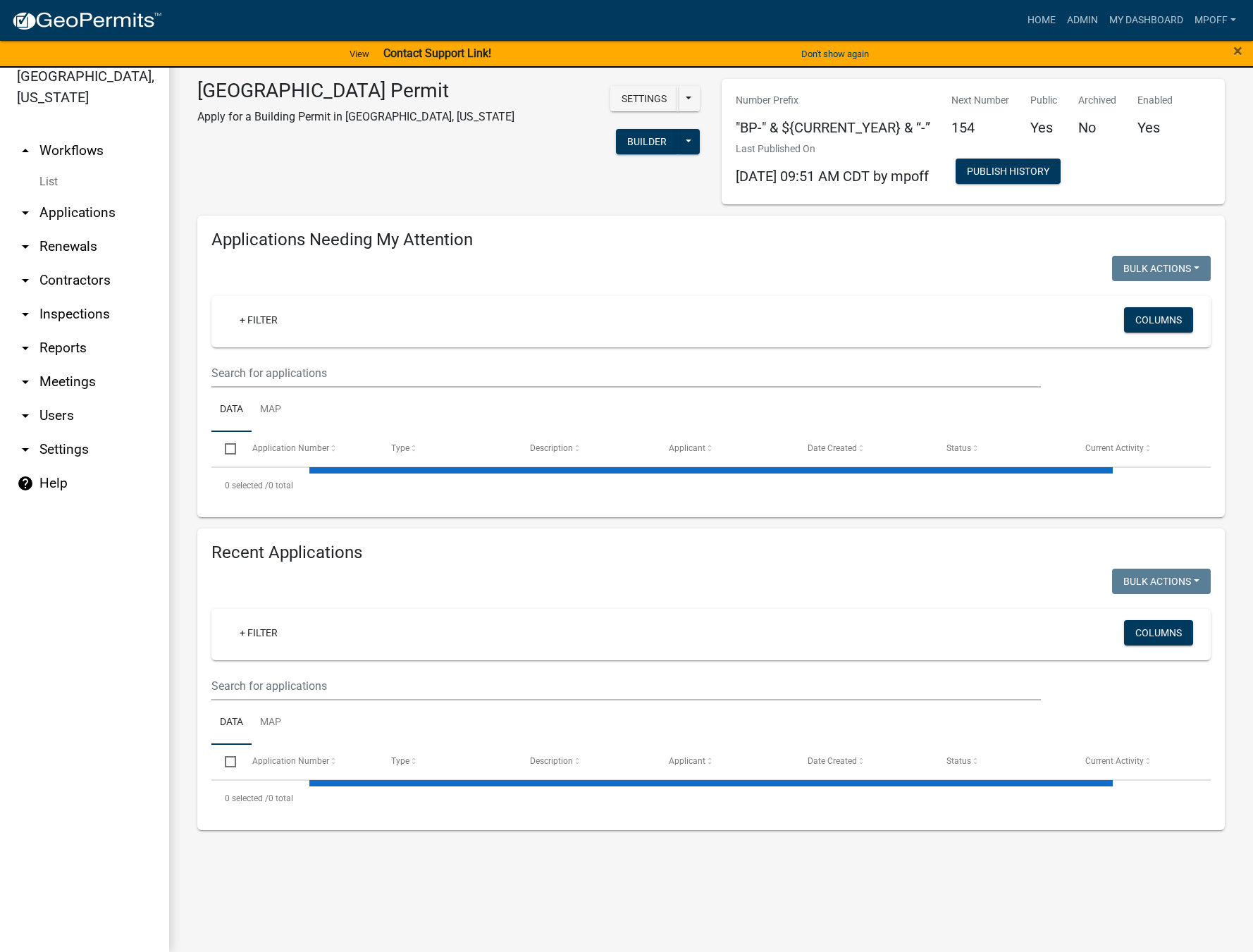 This screenshot has width=1253, height=952. I want to click on p: Next Number, so click(981, 100).